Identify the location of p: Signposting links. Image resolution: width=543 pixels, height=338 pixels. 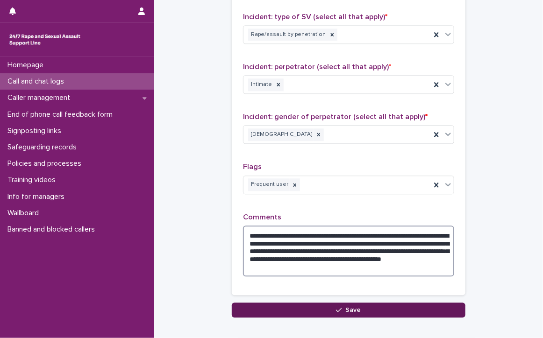
(36, 131).